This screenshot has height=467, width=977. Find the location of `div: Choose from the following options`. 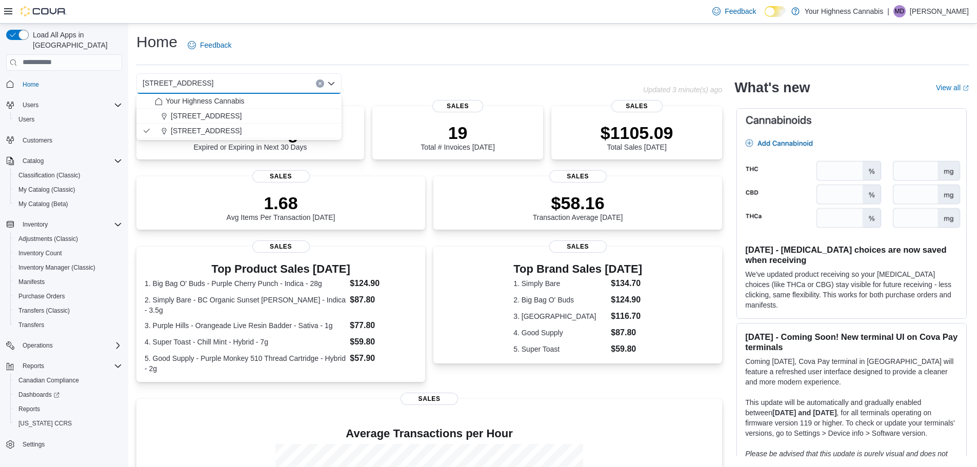

div: Choose from the following options is located at coordinates (239, 116).